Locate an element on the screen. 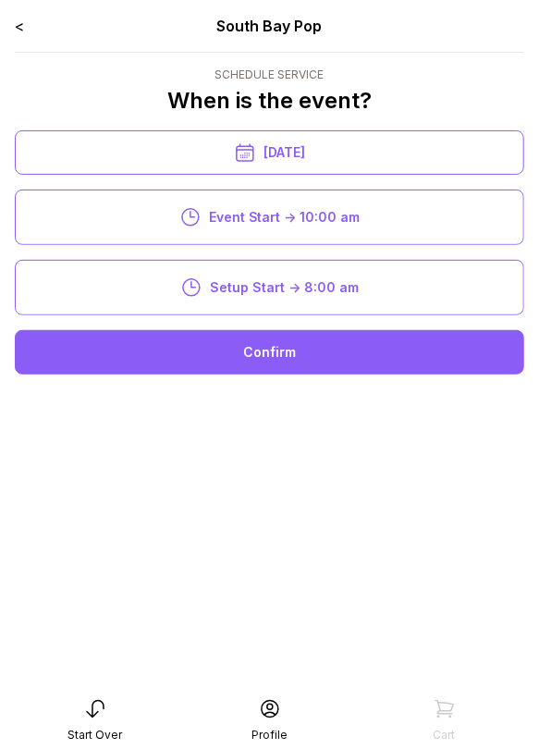  div: Profile is located at coordinates (269, 735).